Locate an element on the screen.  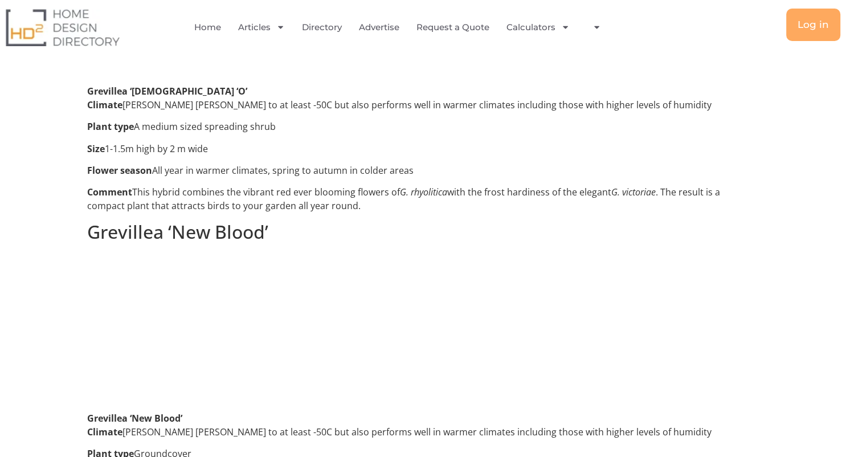
strong: Flower season is located at coordinates (120, 170).